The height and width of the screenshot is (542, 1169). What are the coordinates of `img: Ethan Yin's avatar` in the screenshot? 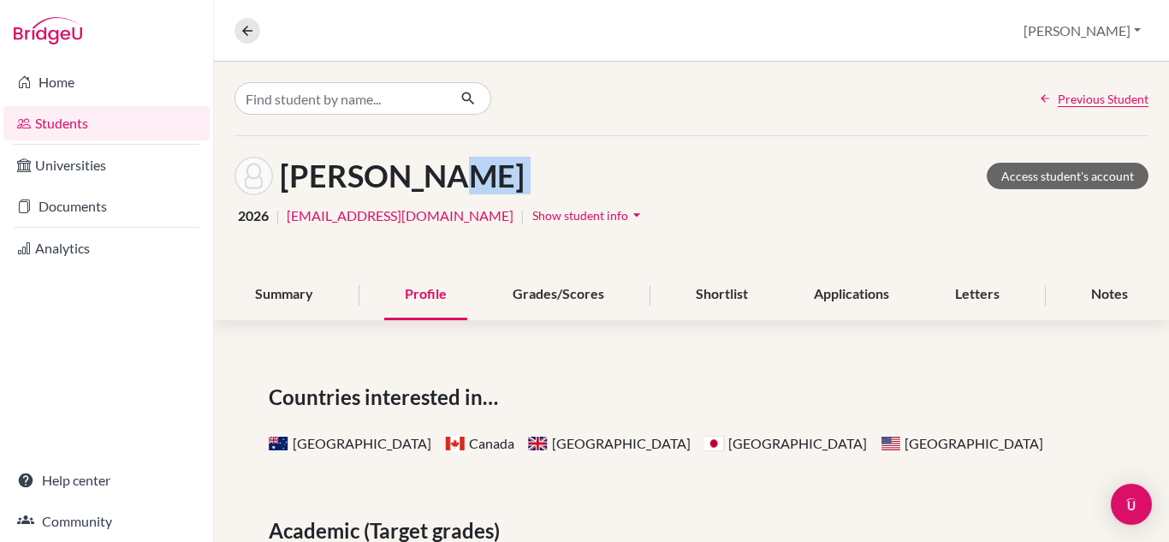 It's located at (253, 175).